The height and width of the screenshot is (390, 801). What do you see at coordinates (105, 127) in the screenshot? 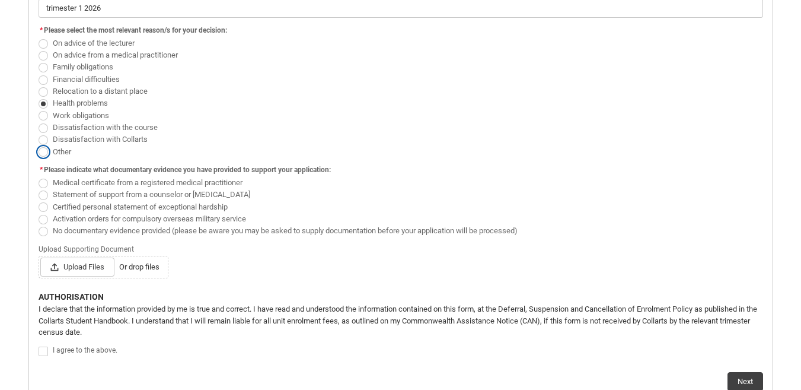
I see `span: Dissatisfaction with the course` at bounding box center [105, 127].